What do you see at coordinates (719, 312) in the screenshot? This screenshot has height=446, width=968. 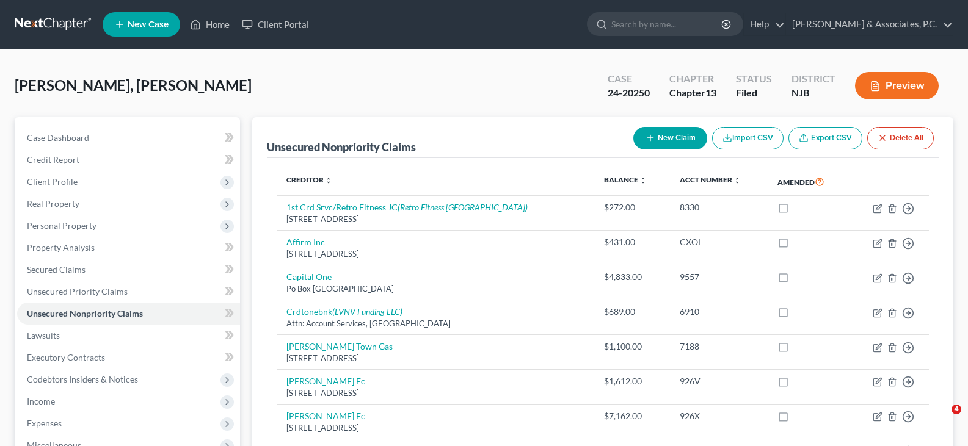 I see `div: 6910` at bounding box center [719, 312].